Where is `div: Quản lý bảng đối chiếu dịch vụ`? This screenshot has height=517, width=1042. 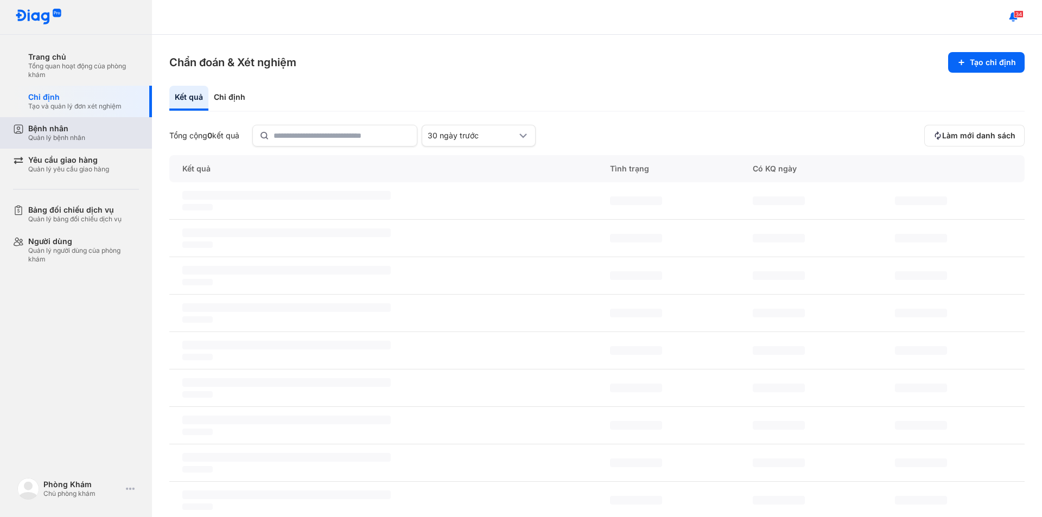
div: Quản lý bảng đối chiếu dịch vụ is located at coordinates (75, 219).